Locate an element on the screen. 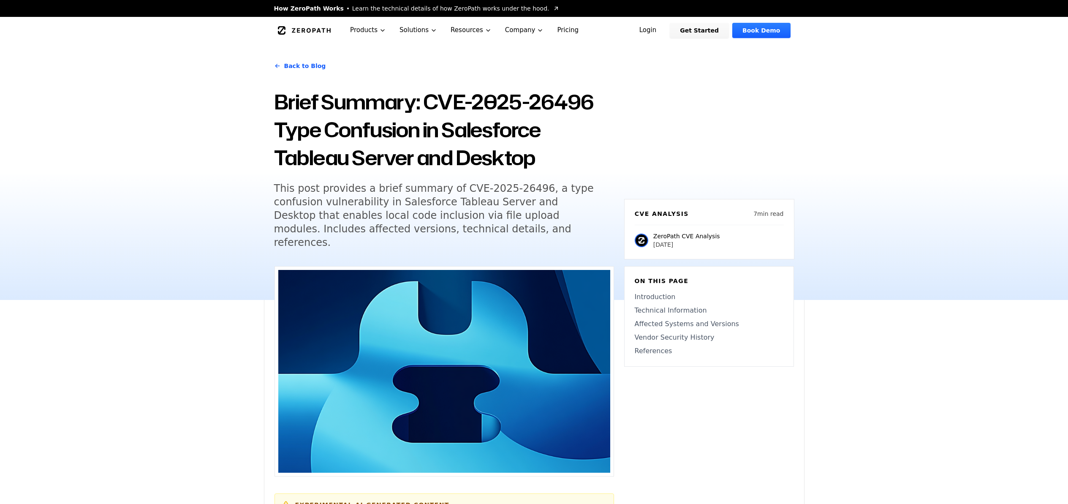 The width and height of the screenshot is (1068, 504). a: Back to Blog is located at coordinates (300, 66).